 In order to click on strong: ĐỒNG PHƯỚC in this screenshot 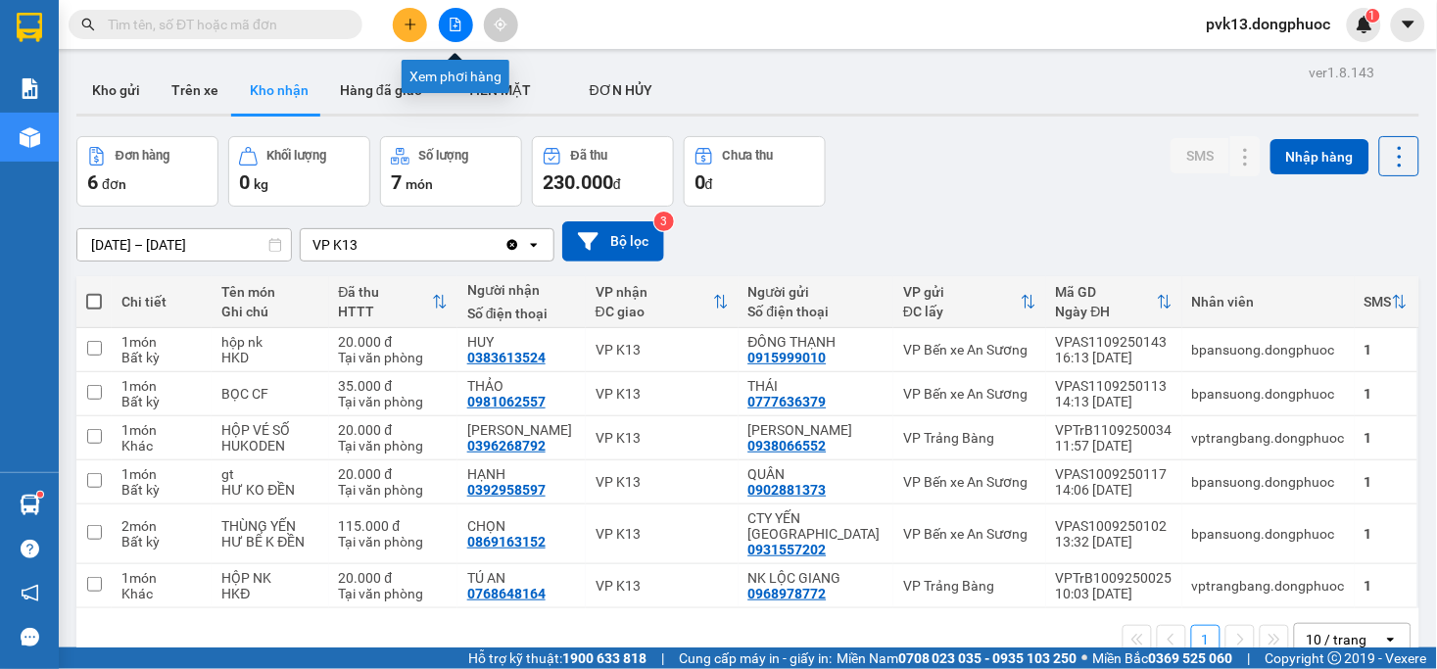, I will do `click(212, 19)`.